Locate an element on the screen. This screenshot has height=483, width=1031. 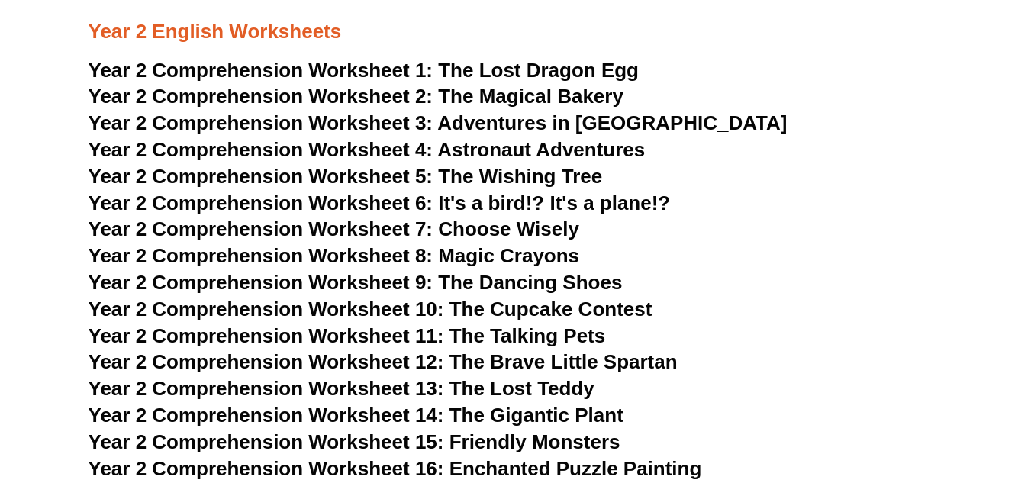
span: Year 2 Comprehension Worksheet 11: The Talking Pets is located at coordinates (347, 336).